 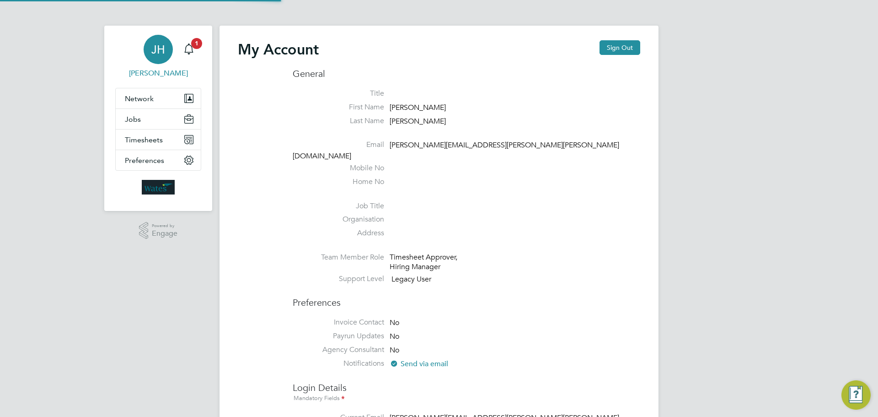 I want to click on span: Network, so click(x=139, y=98).